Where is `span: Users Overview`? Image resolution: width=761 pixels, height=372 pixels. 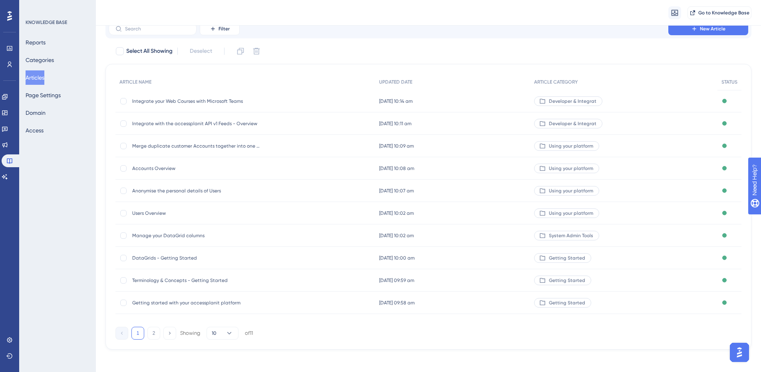
span: Users Overview is located at coordinates (196, 213).